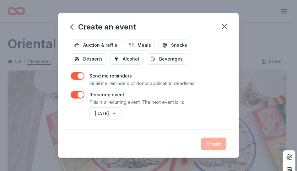 The width and height of the screenshot is (297, 171). Describe the element at coordinates (144, 45) in the screenshot. I see `span: Meals` at that location.